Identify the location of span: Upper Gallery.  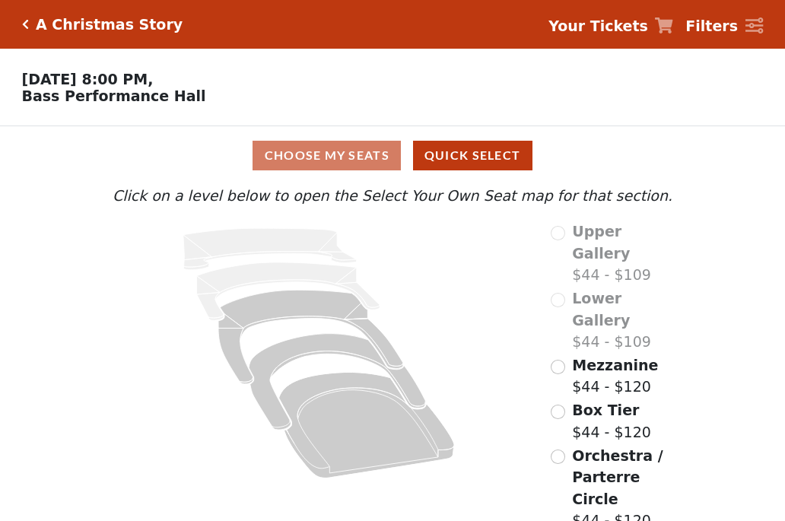
(601, 242).